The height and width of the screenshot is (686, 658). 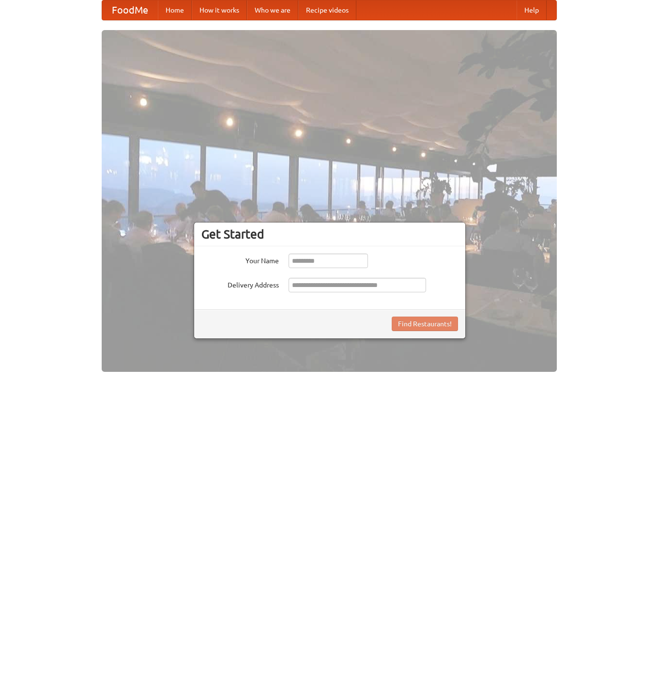 I want to click on label: Delivery Address, so click(x=240, y=283).